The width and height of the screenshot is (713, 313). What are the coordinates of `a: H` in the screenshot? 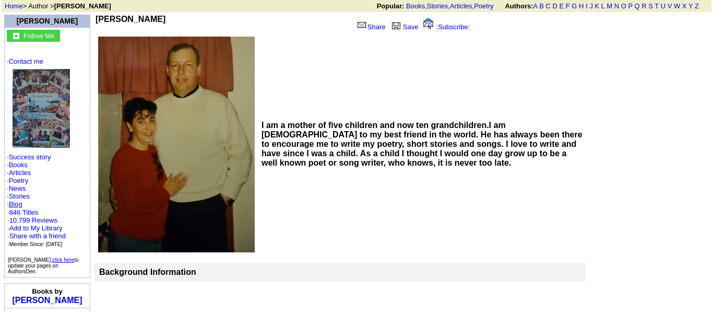 It's located at (581, 6).